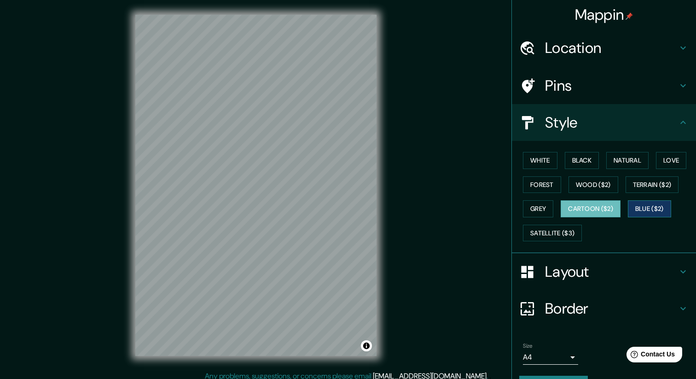  I want to click on button: Satellite ($3), so click(552, 233).